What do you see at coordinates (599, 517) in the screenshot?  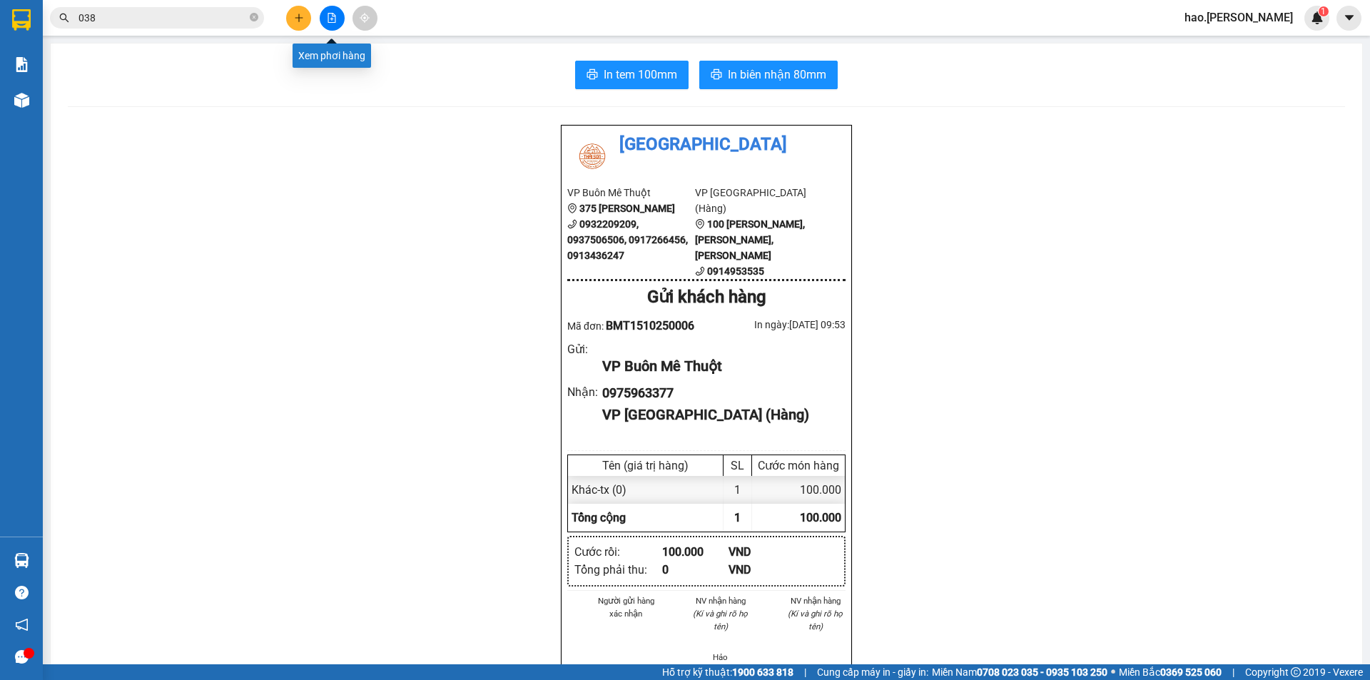 I see `span: Tổng cộng` at bounding box center [599, 517].